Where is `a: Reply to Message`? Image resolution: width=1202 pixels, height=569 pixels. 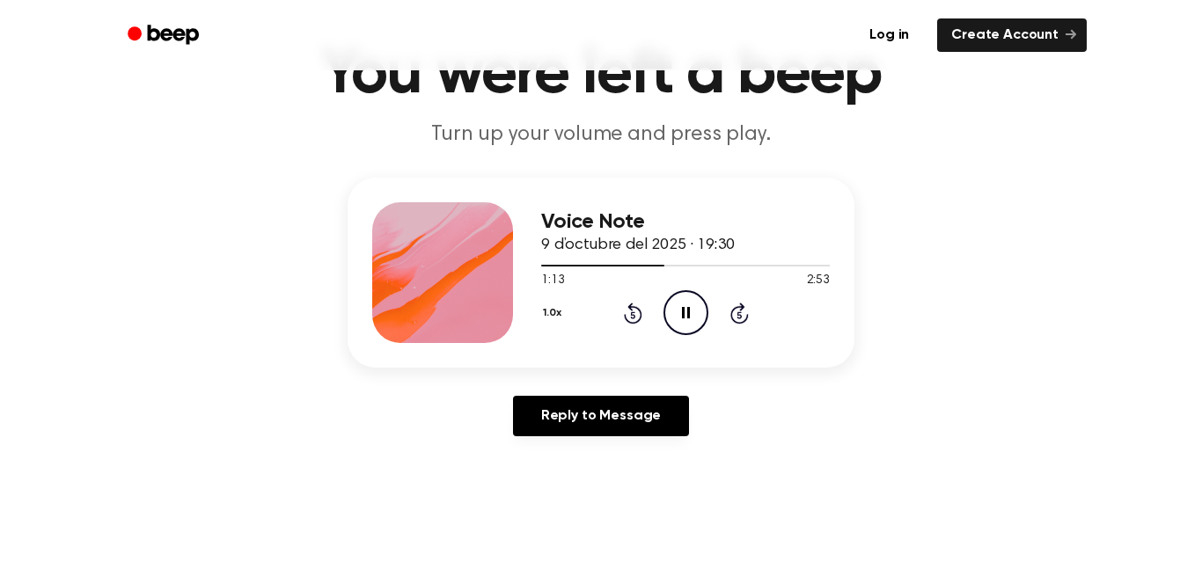 a: Reply to Message is located at coordinates (601, 416).